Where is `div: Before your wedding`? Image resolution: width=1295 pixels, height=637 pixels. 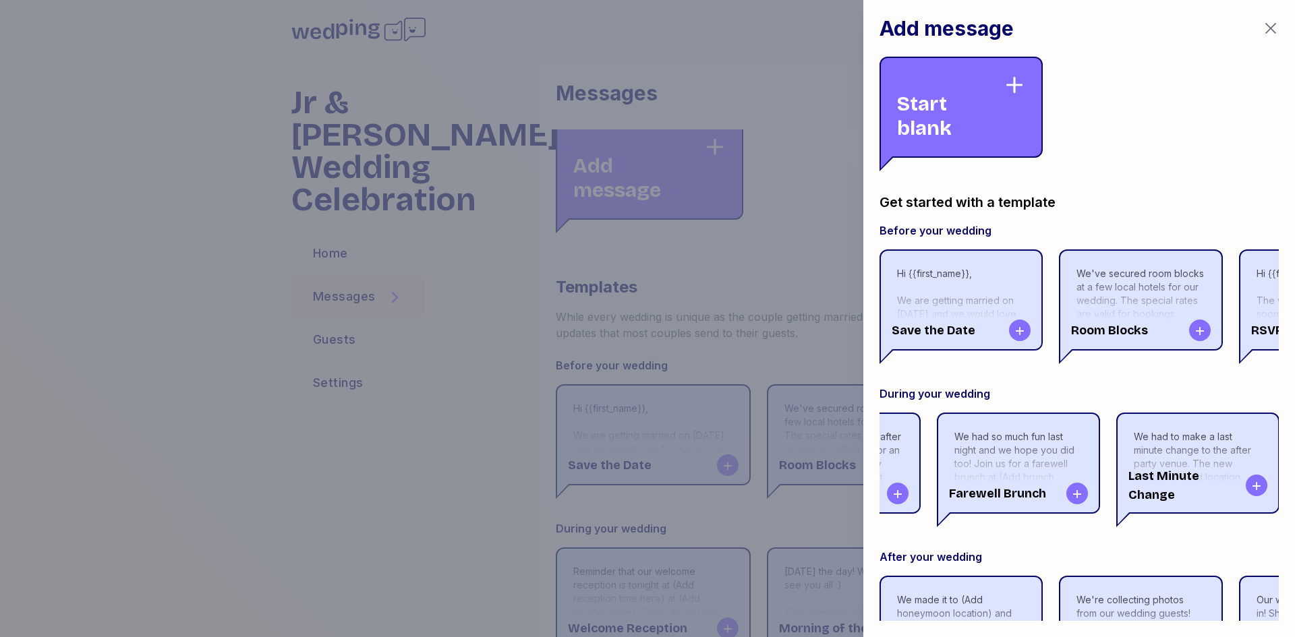 div: Before your wedding is located at coordinates (1079, 231).